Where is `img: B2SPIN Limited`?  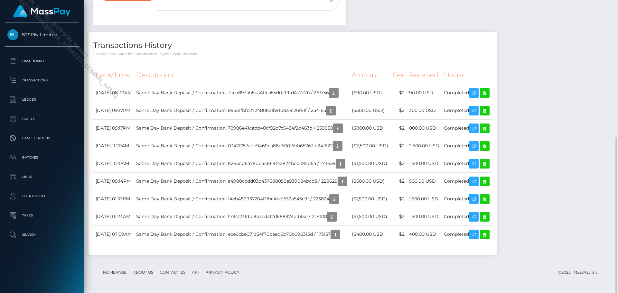 img: B2SPIN Limited is located at coordinates (13, 35).